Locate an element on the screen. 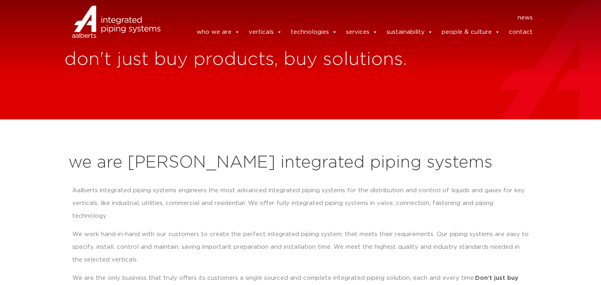  a: contact is located at coordinates (521, 32).